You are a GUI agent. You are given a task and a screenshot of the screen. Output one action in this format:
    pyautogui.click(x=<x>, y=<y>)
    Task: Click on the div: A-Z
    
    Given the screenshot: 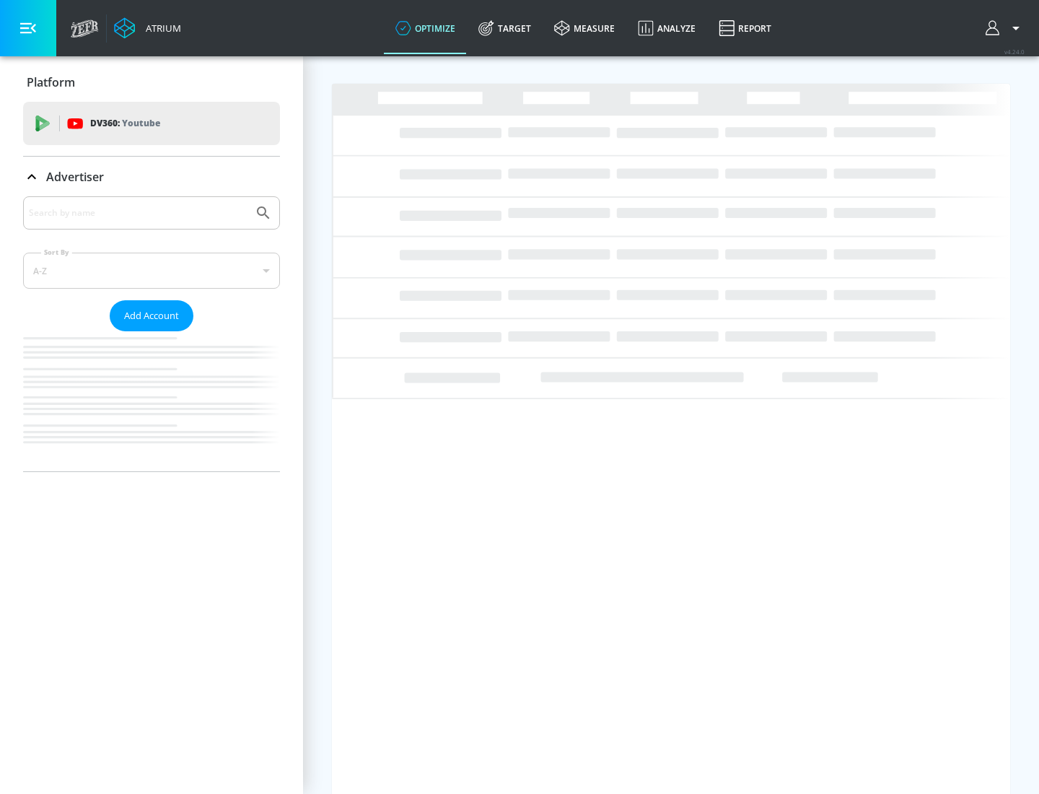 What is the action you would take?
    pyautogui.click(x=152, y=271)
    